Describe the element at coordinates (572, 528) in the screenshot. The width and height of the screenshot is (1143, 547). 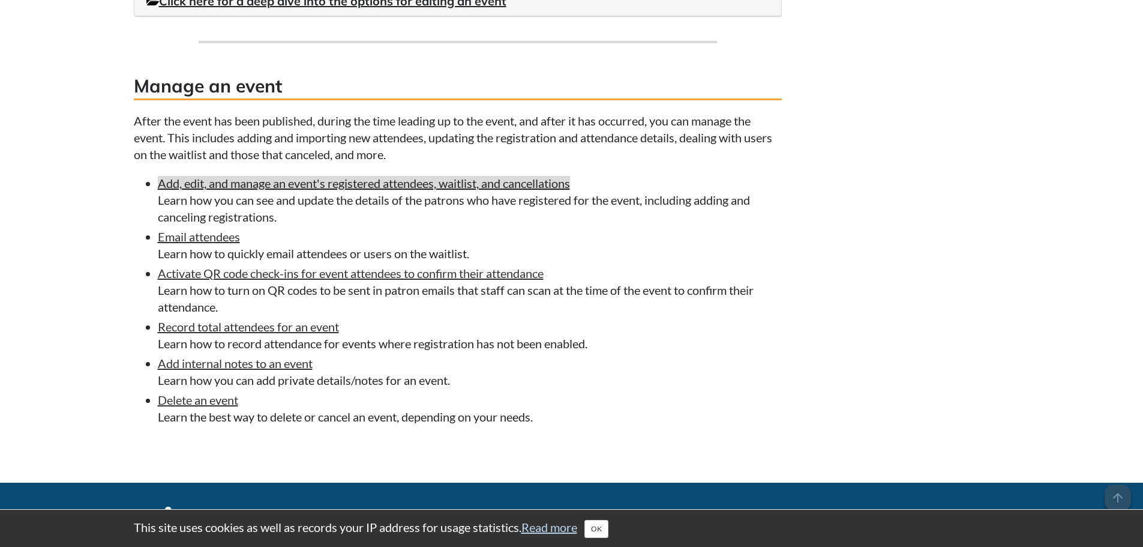
I see `div: This site uses cookies as well as records your IP address for usage statistics.` at that location.